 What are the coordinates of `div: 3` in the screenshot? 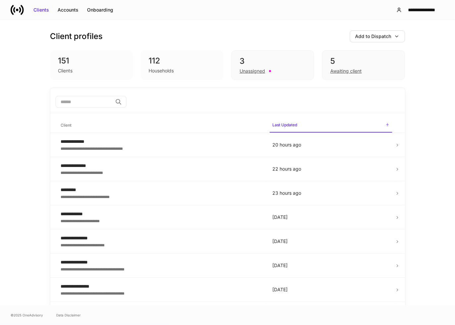 It's located at (273, 61).